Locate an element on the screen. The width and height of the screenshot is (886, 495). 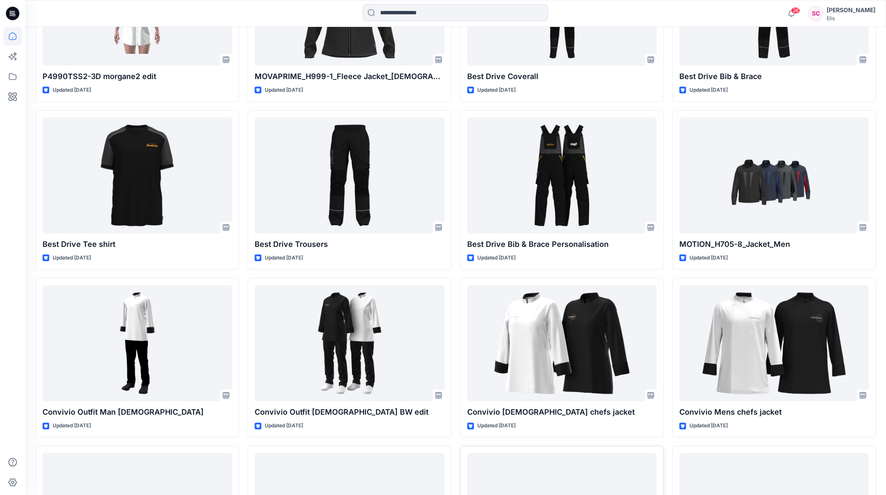
a: MOTION_H705-8_Jacket_Men is located at coordinates (774, 175).